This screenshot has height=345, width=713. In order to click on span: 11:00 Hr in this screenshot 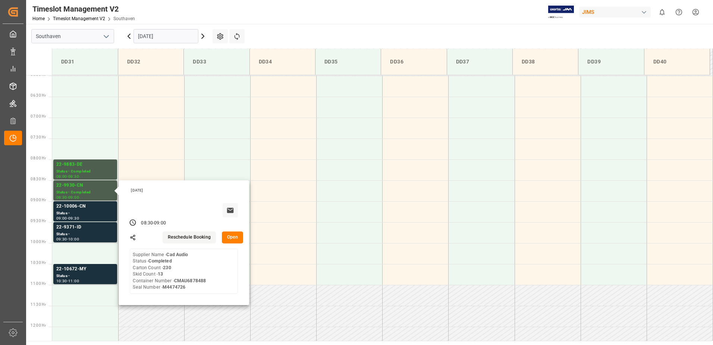, I will do `click(38, 283)`.